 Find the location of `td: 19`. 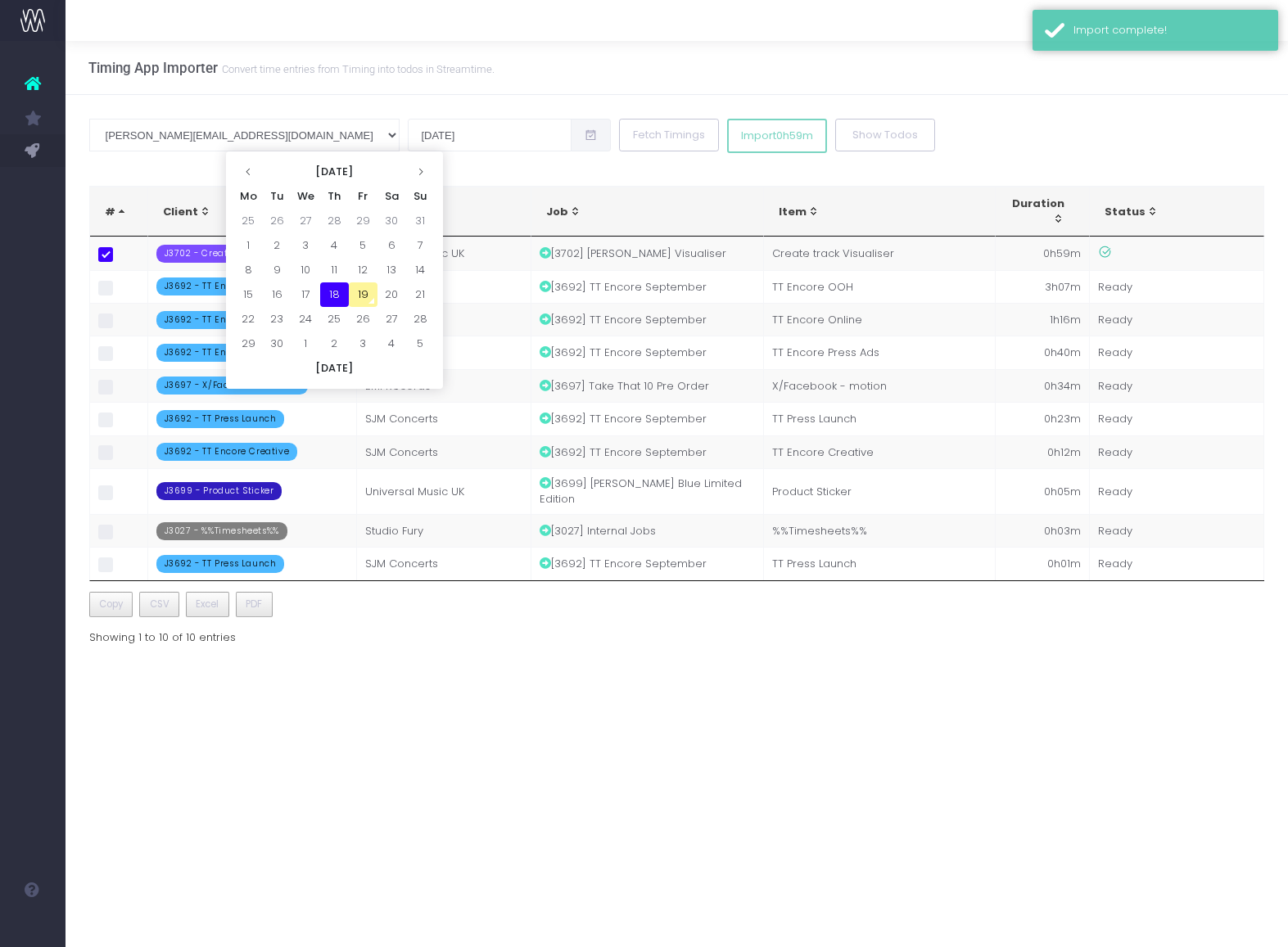

td: 19 is located at coordinates (363, 295).